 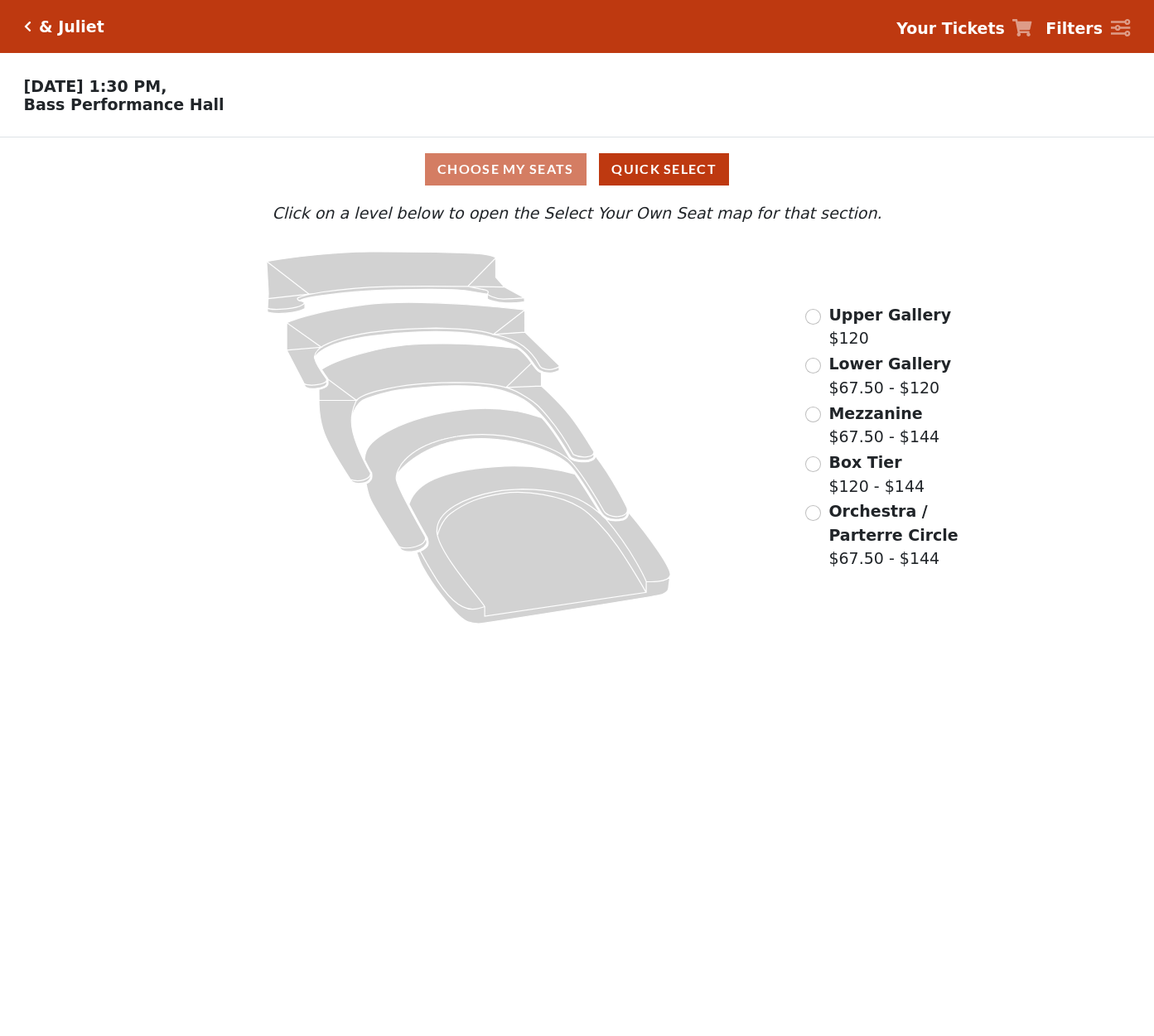 What do you see at coordinates (1074, 28) in the screenshot?
I see `strong: Filters` at bounding box center [1074, 28].